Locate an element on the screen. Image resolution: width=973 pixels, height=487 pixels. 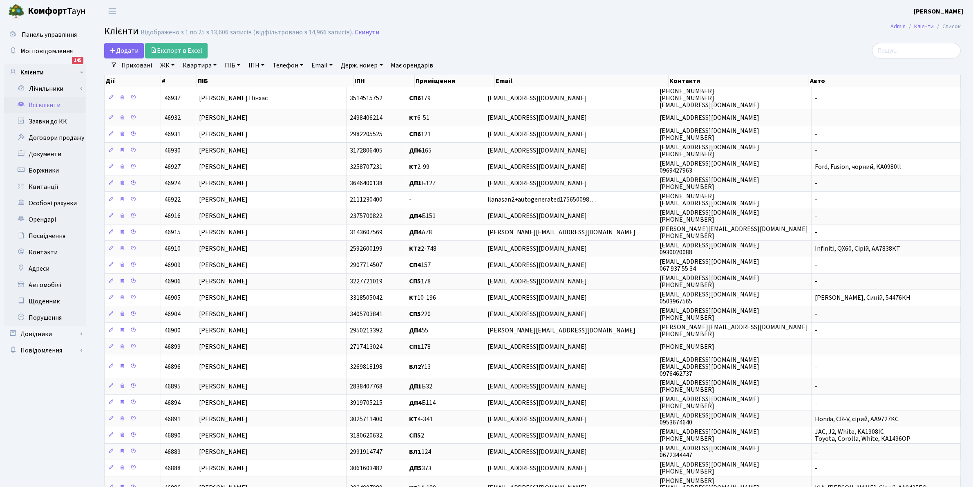
span: 2-748 is located at coordinates (423, 249).